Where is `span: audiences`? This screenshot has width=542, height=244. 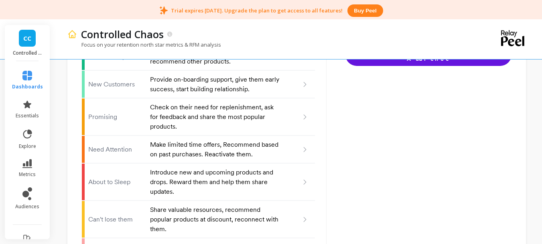
span: audiences is located at coordinates (27, 206).